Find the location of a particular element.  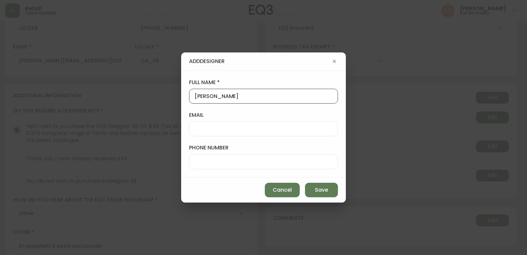

button: Save is located at coordinates (322, 190).